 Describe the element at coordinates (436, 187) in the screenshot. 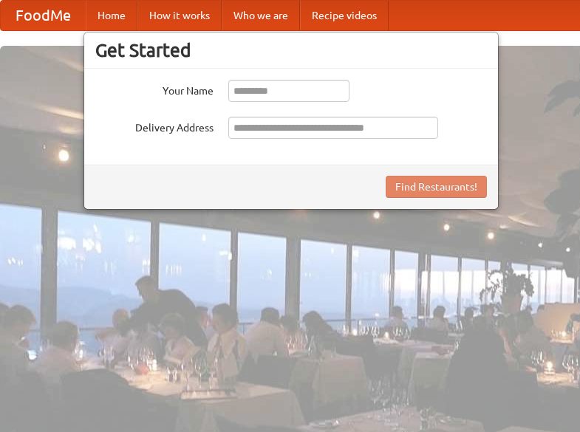

I see `button: Find Restaurants!` at that location.